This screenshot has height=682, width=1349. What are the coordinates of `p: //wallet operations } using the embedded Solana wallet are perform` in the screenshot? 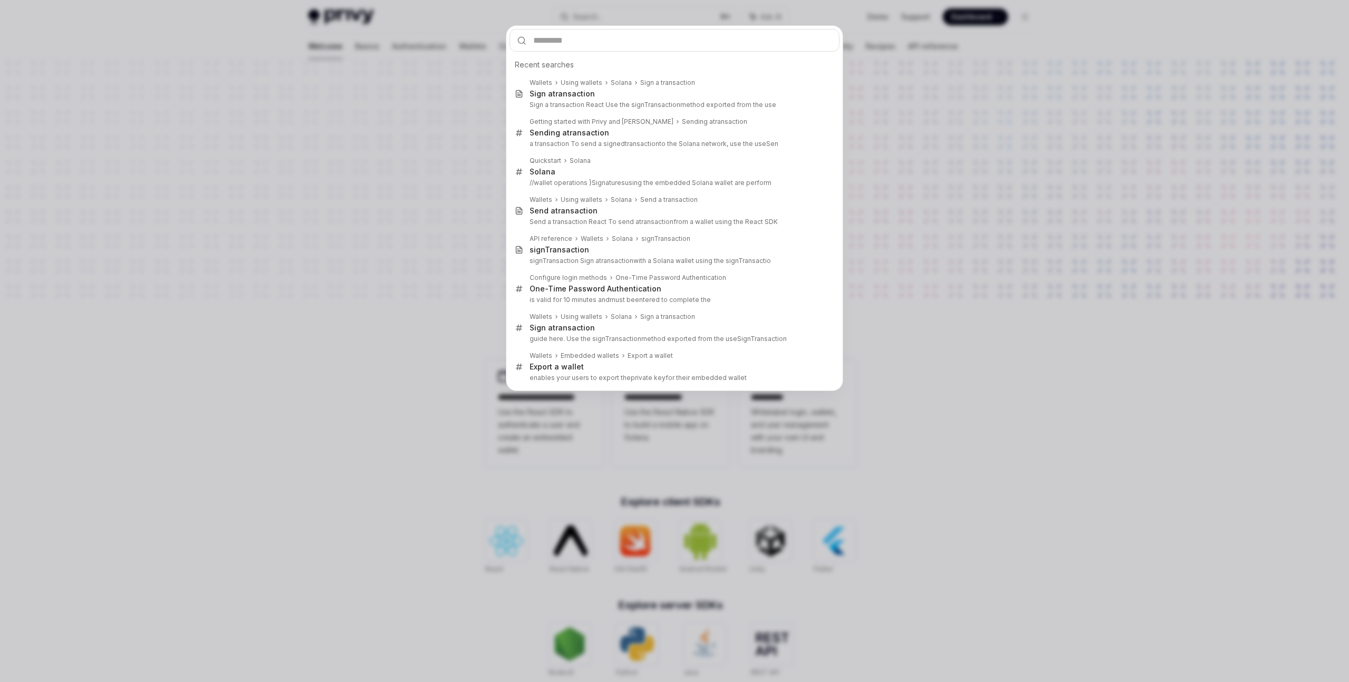 It's located at (673, 183).